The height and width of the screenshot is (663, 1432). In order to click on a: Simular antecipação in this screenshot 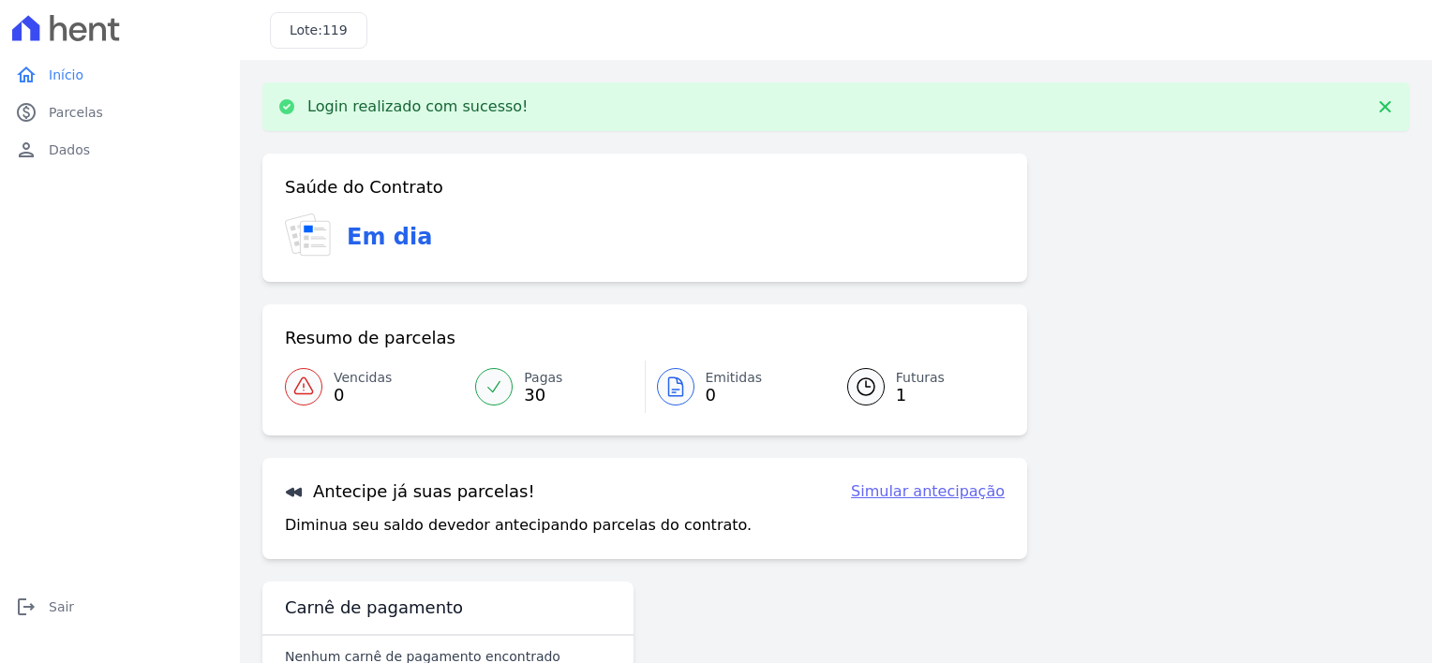, I will do `click(927, 492)`.